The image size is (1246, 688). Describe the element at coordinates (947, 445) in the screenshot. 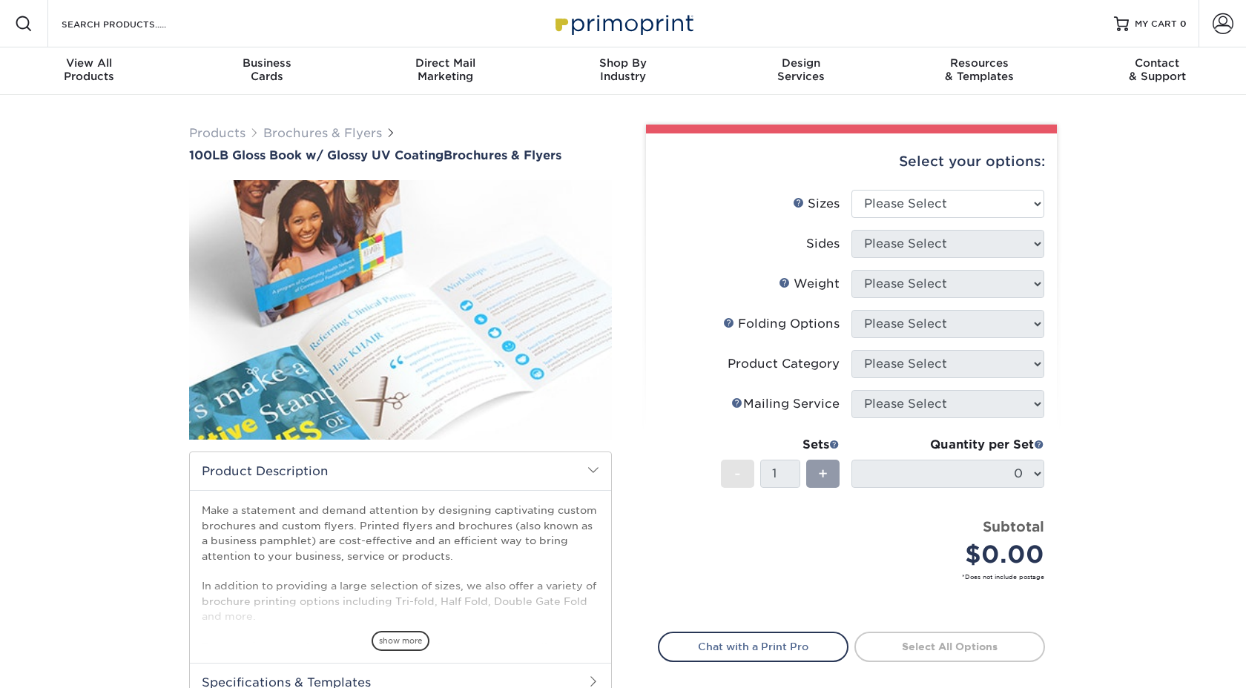

I see `div: Quantity per Set` at that location.